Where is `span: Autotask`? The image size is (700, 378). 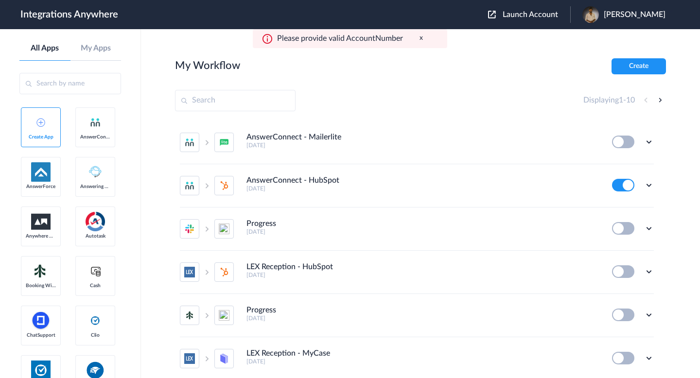
span: Autotask is located at coordinates (95, 236).